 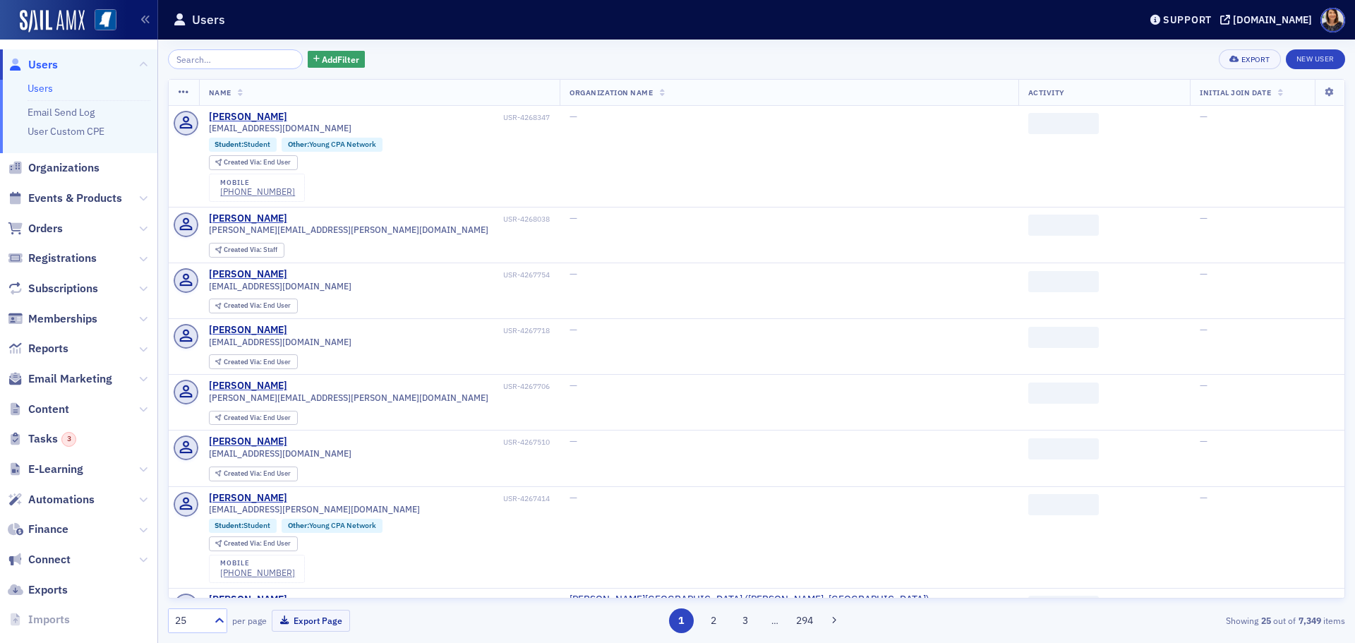 What do you see at coordinates (70, 379) in the screenshot?
I see `span: Email Marketing` at bounding box center [70, 379].